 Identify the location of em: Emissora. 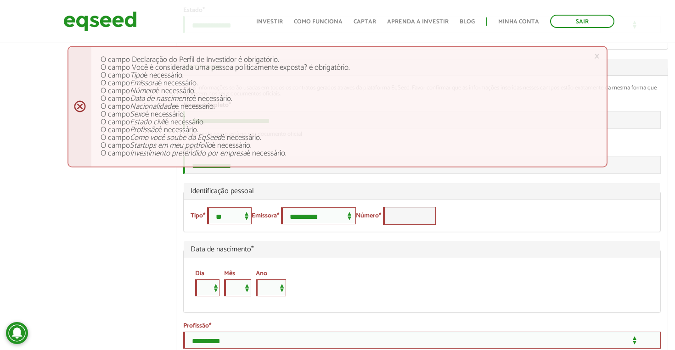
(144, 83).